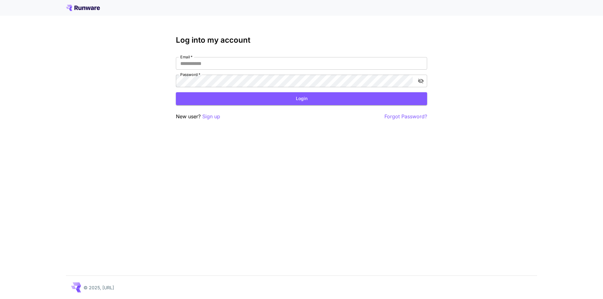 The height and width of the screenshot is (299, 603). Describe the element at coordinates (190, 74) in the screenshot. I see `label: Password` at that location.